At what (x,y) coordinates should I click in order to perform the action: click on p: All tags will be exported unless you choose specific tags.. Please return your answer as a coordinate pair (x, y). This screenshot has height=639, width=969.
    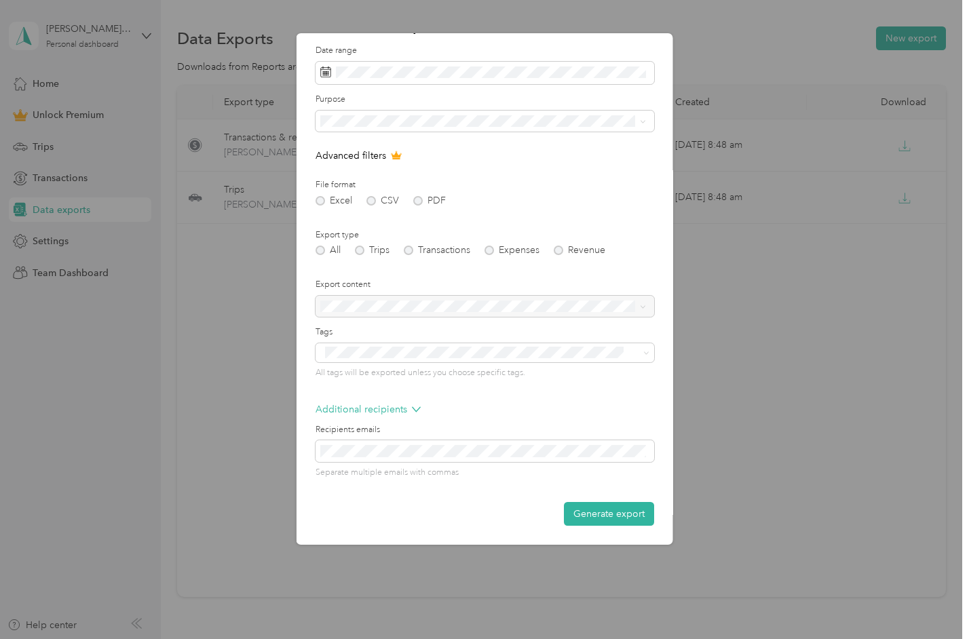
    Looking at the image, I should click on (485, 373).